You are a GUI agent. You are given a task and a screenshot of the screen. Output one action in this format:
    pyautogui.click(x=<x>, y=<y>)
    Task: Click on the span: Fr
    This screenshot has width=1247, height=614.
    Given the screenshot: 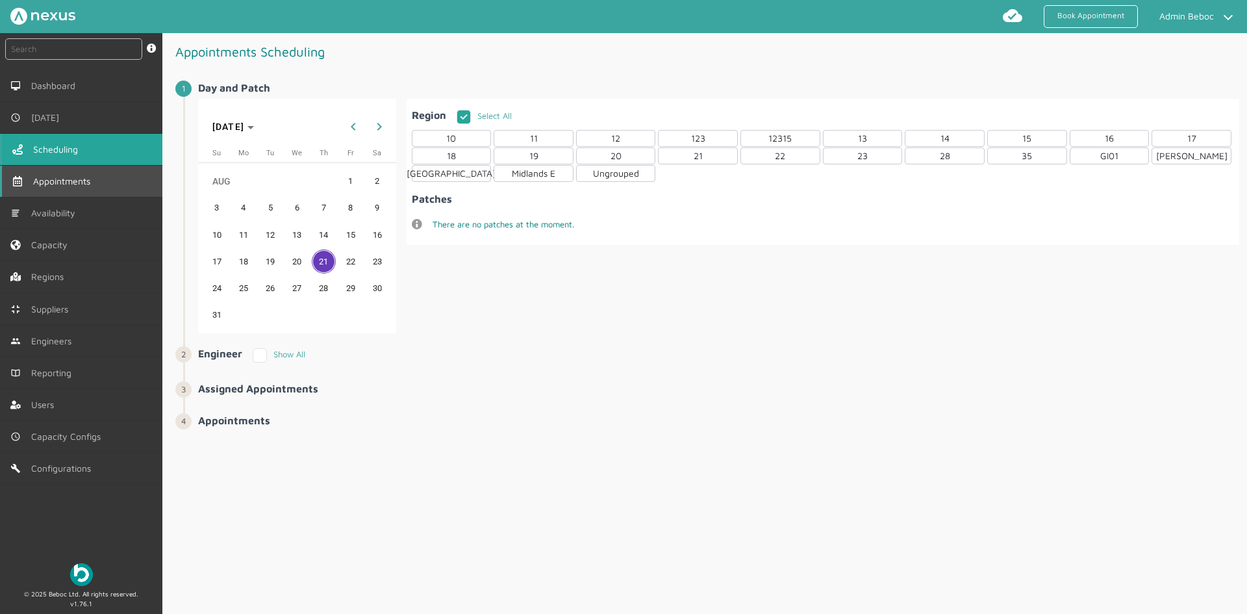 What is the action you would take?
    pyautogui.click(x=351, y=153)
    